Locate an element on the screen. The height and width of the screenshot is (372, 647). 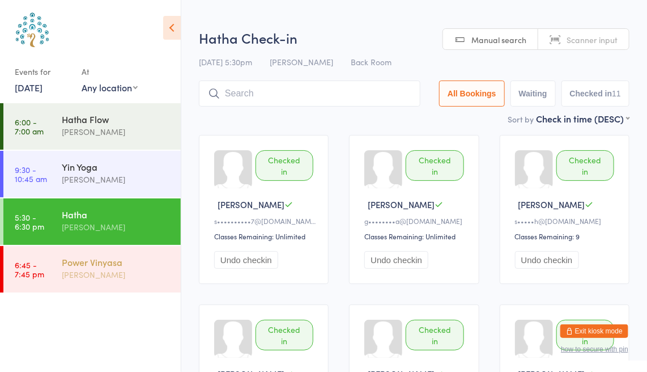
label: Sort by is located at coordinates (521, 119).